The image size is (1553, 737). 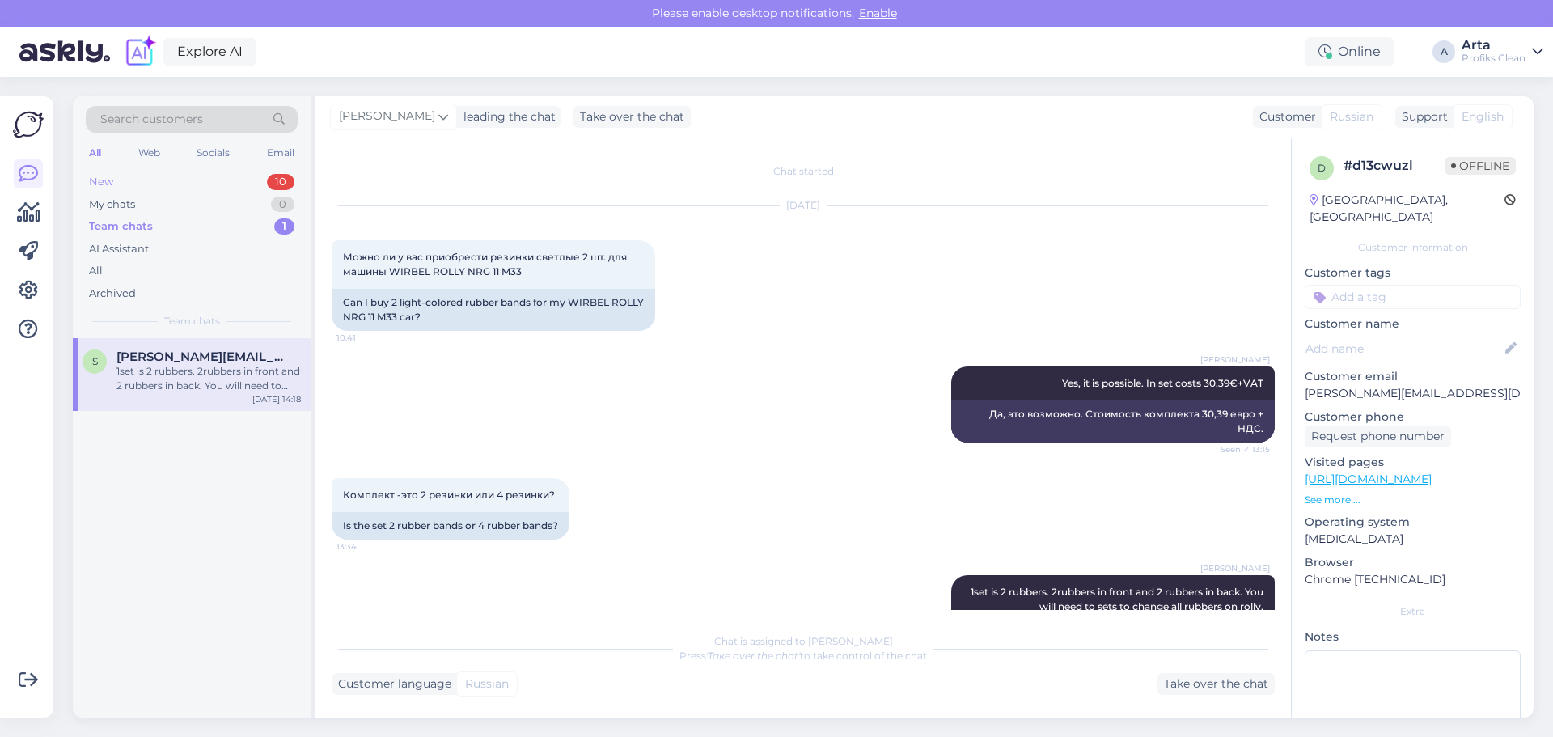 What do you see at coordinates (1444, 52) in the screenshot?
I see `div: A` at bounding box center [1444, 52].